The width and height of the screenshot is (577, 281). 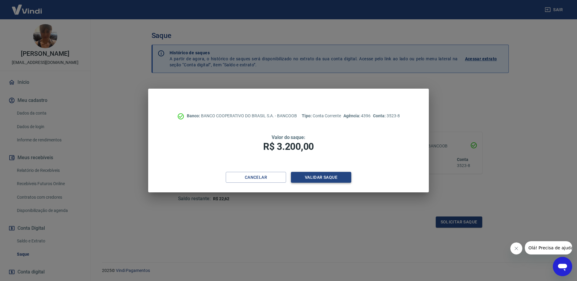 I want to click on p: Conta Corrente, so click(x=321, y=116).